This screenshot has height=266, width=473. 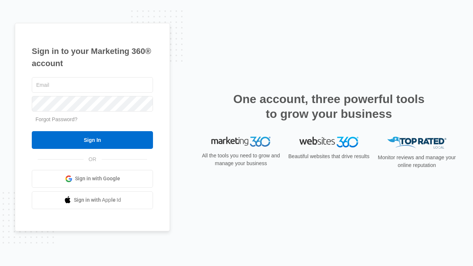 What do you see at coordinates (98, 178) in the screenshot?
I see `span: Sign in with Google` at bounding box center [98, 178].